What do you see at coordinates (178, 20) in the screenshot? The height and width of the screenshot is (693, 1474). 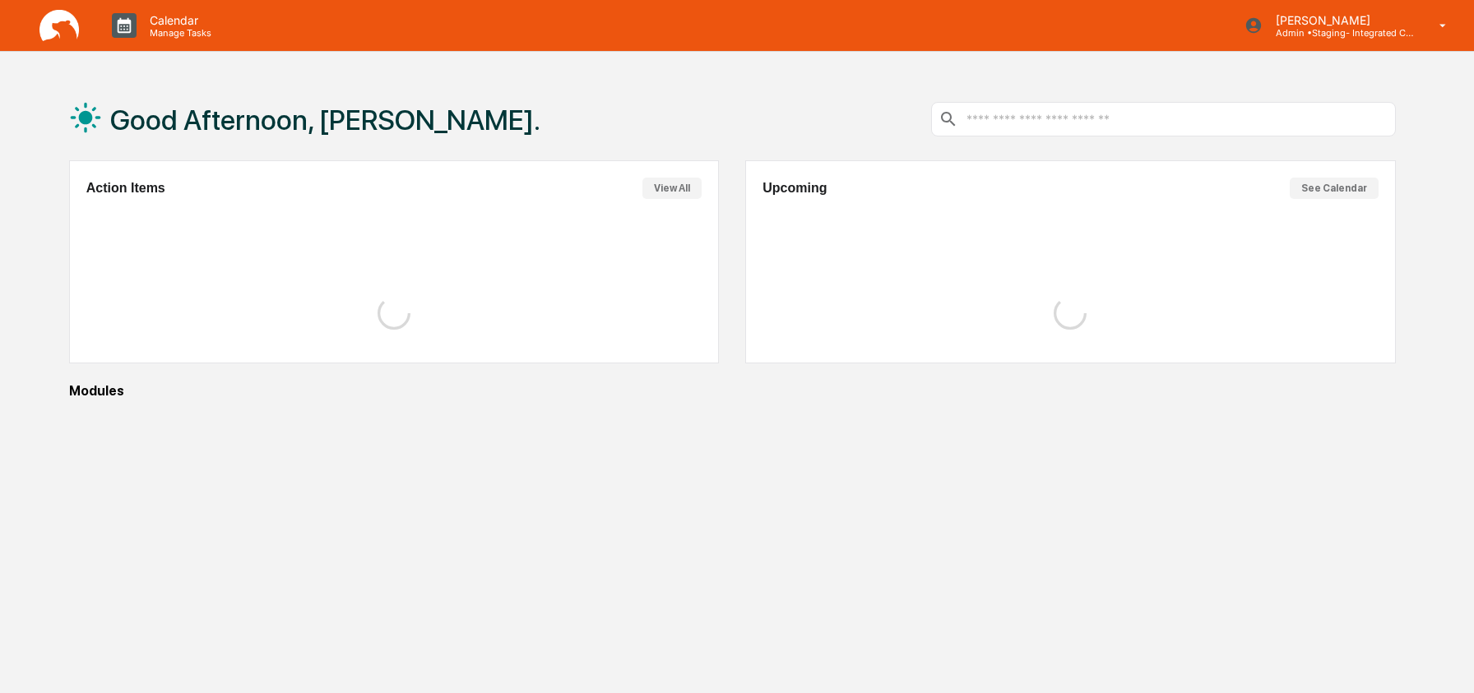 I see `p: Calendar` at bounding box center [178, 20].